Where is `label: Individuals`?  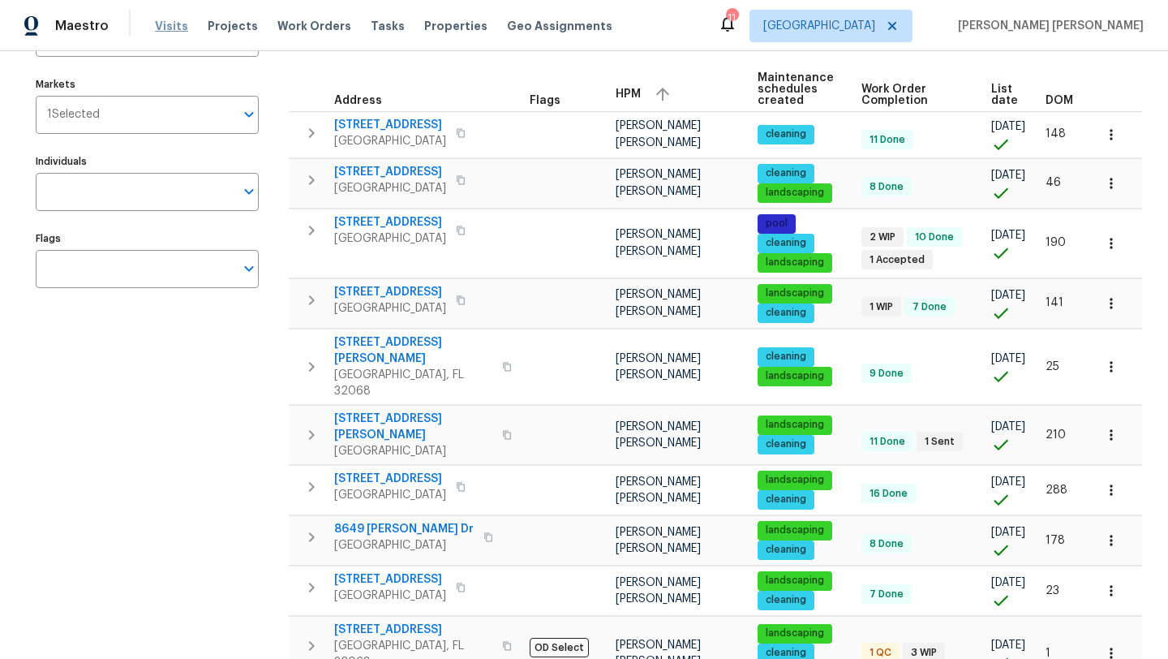 label: Individuals is located at coordinates (147, 161).